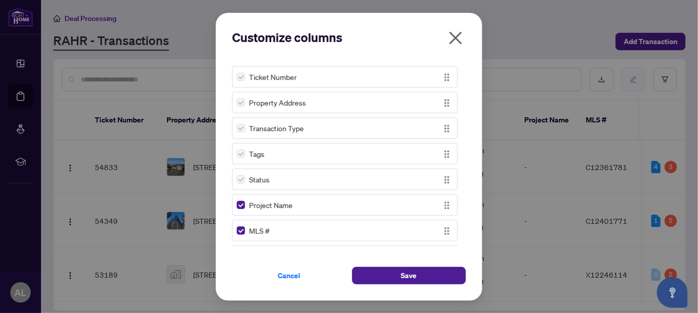 The width and height of the screenshot is (698, 313). What do you see at coordinates (345, 77) in the screenshot?
I see `div: Ticket NumberDrag Icon` at bounding box center [345, 77].